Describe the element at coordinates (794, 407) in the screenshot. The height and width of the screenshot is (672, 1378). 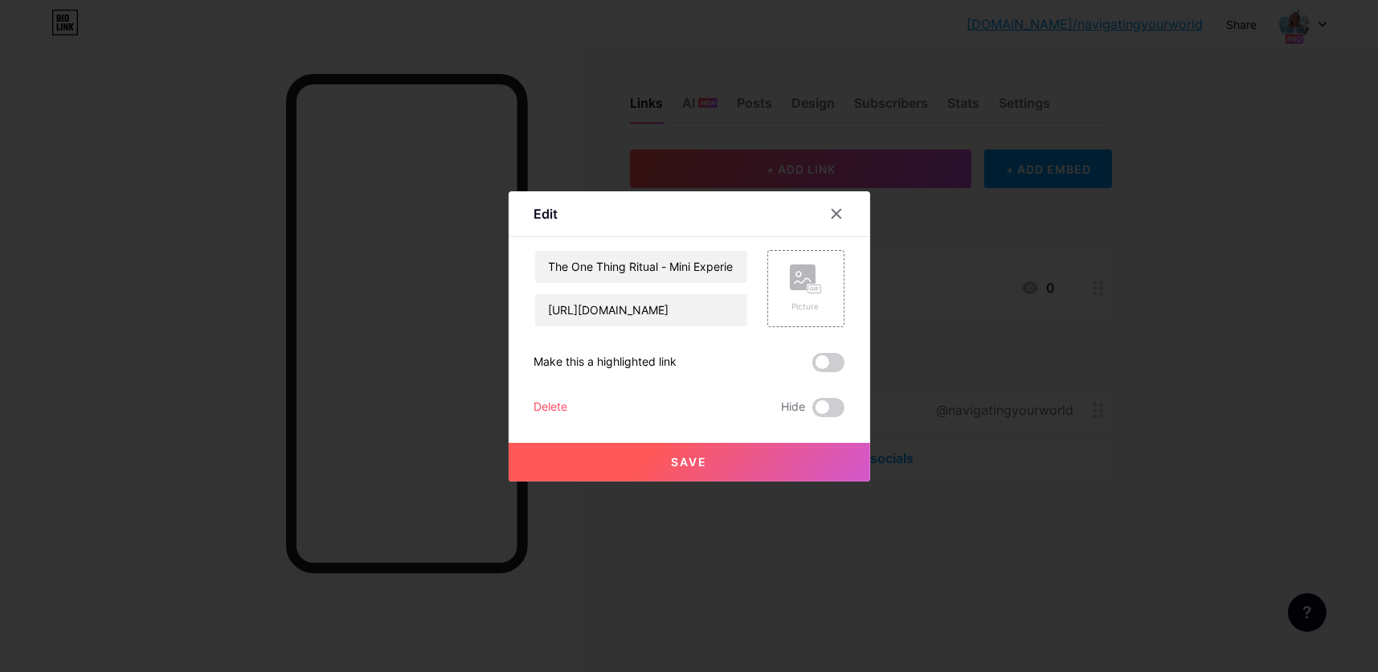
I see `span: Hide` at that location.